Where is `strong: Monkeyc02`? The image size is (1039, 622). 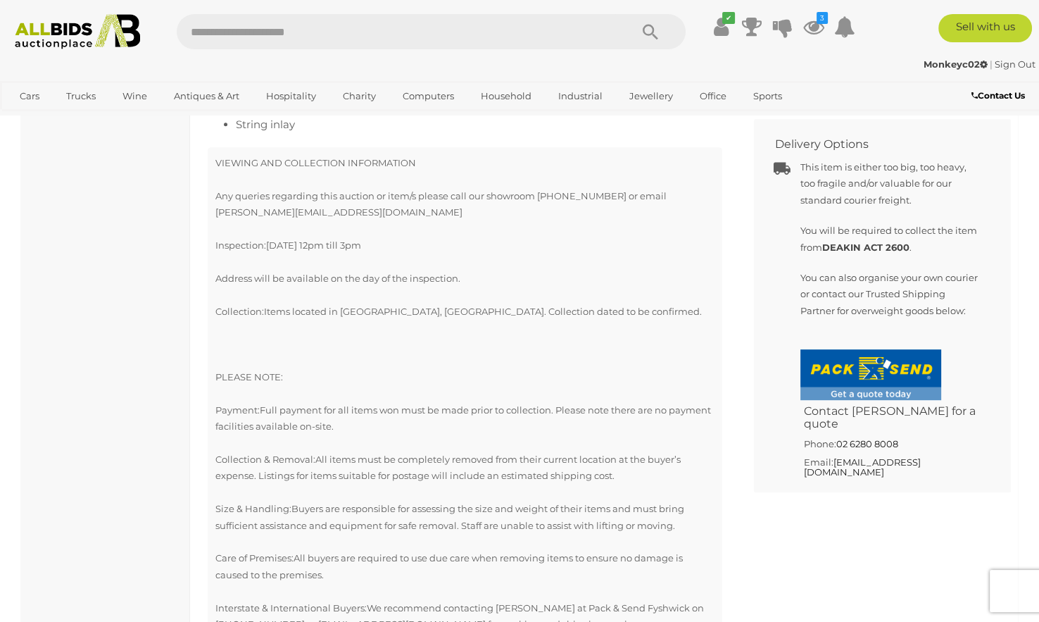
strong: Monkeyc02 is located at coordinates (955, 64).